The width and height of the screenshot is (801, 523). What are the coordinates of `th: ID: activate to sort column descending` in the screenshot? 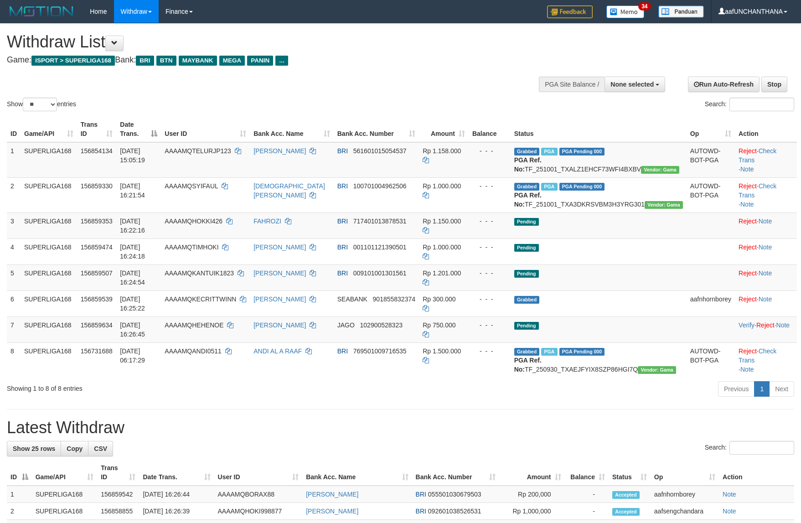 It's located at (19, 472).